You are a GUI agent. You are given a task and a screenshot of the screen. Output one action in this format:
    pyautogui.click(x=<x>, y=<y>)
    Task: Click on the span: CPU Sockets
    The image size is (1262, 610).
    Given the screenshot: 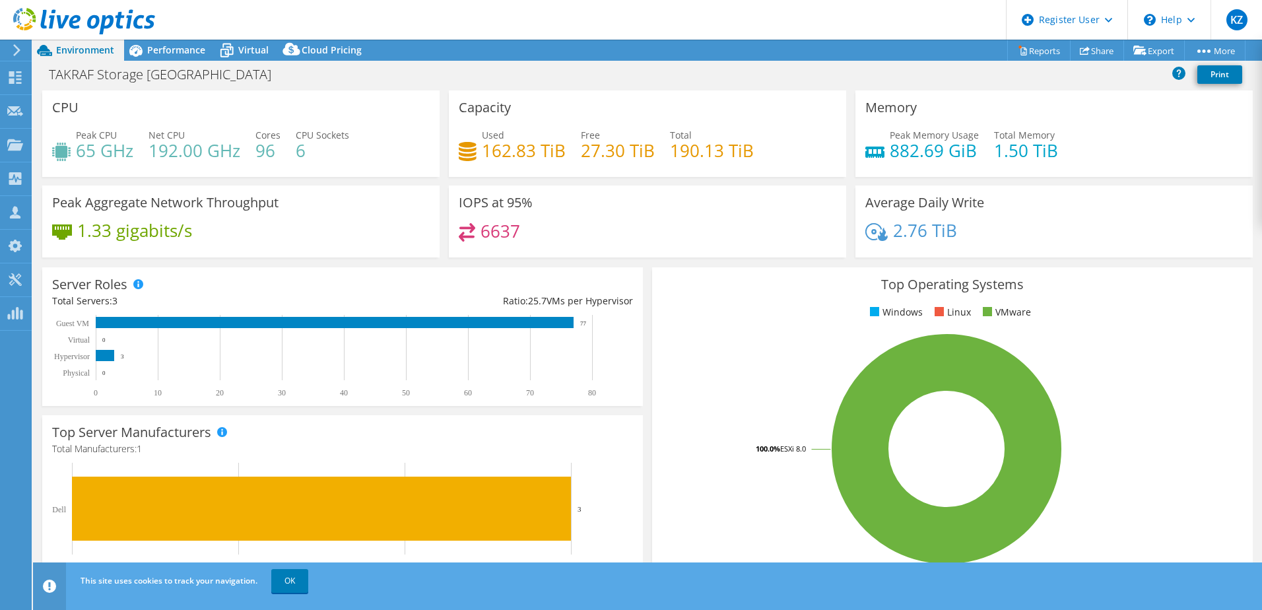 What is the action you would take?
    pyautogui.click(x=322, y=135)
    